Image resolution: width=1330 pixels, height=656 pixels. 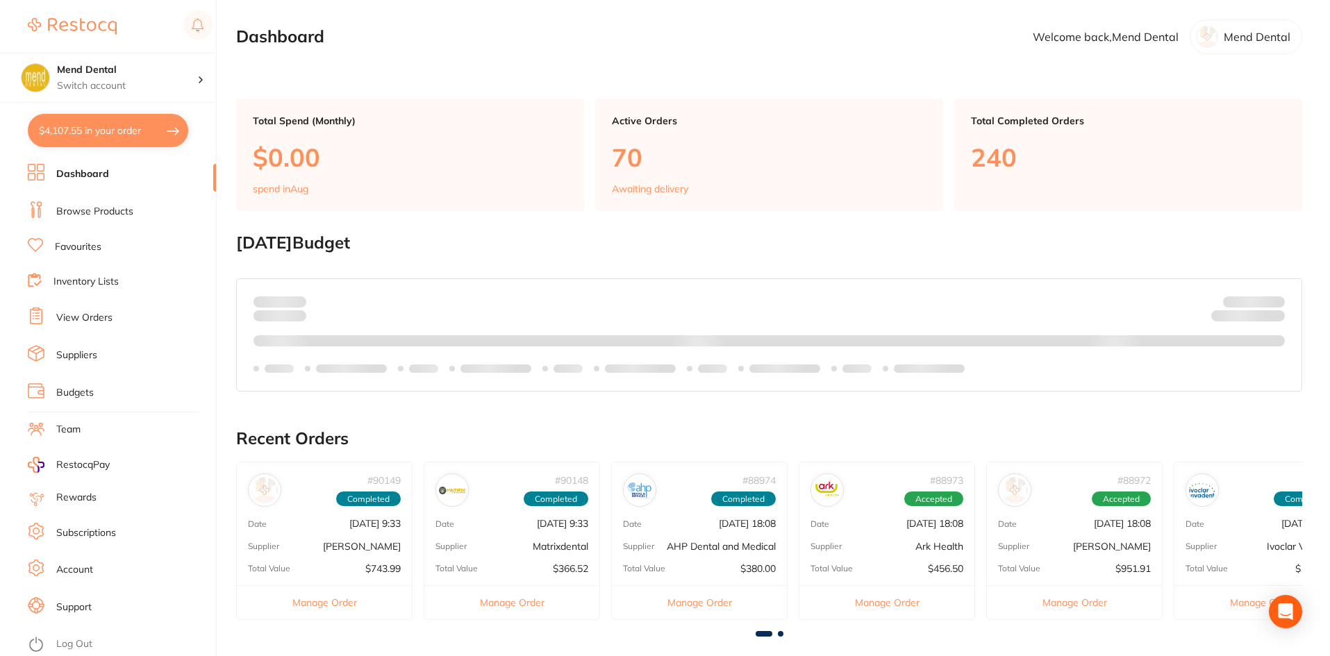 I want to click on div: Open Intercom Messenger, so click(x=1285, y=612).